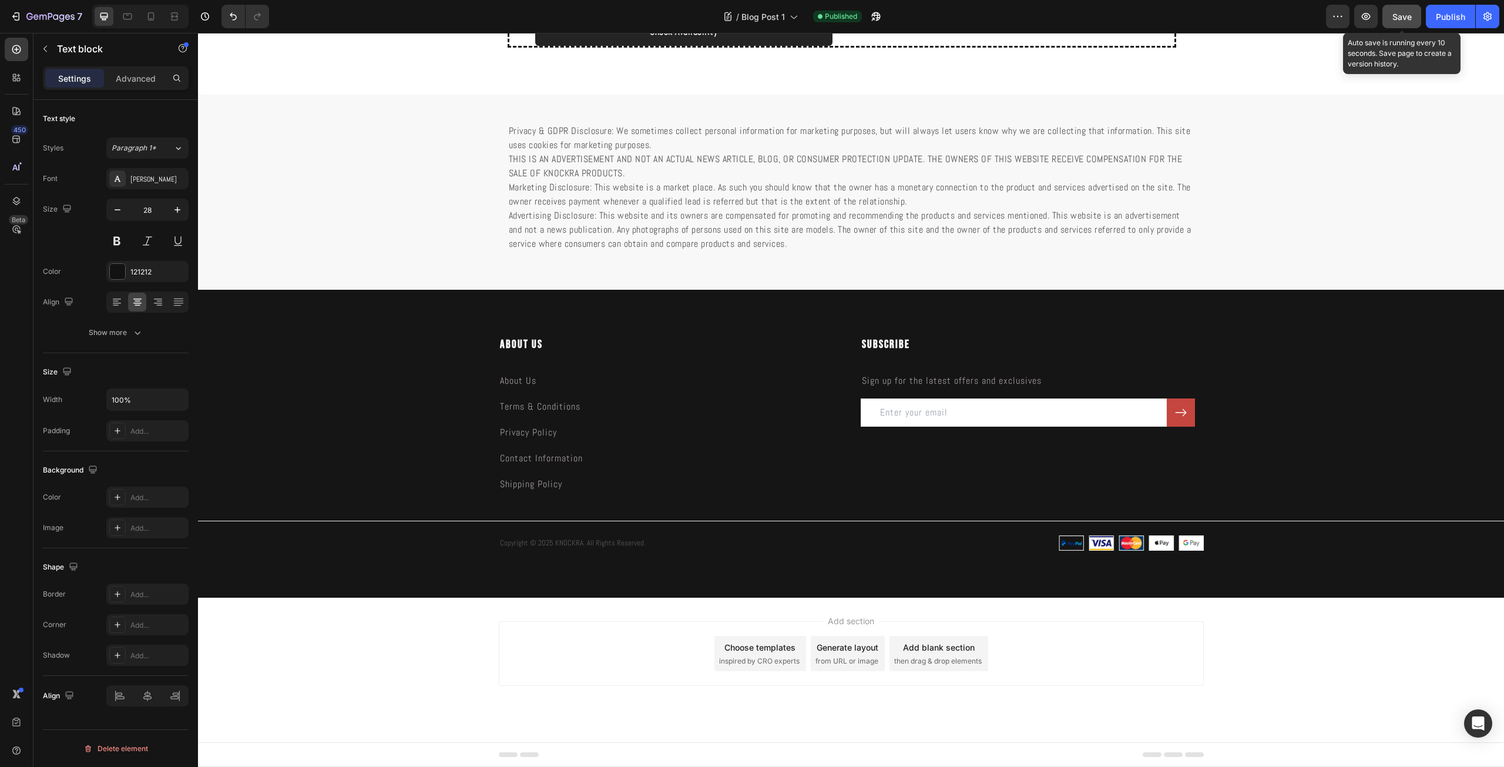 The width and height of the screenshot is (1504, 767). Describe the element at coordinates (55, 625) in the screenshot. I see `div: Corner` at that location.